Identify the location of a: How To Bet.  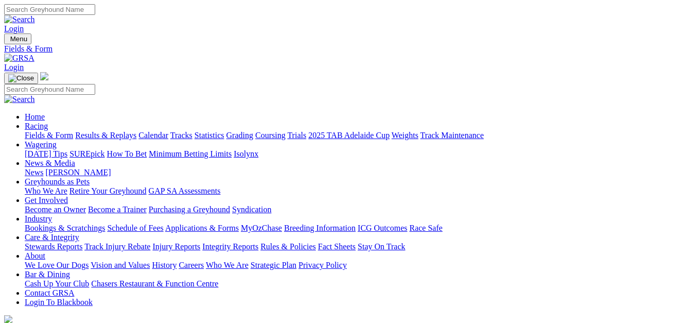
(127, 153).